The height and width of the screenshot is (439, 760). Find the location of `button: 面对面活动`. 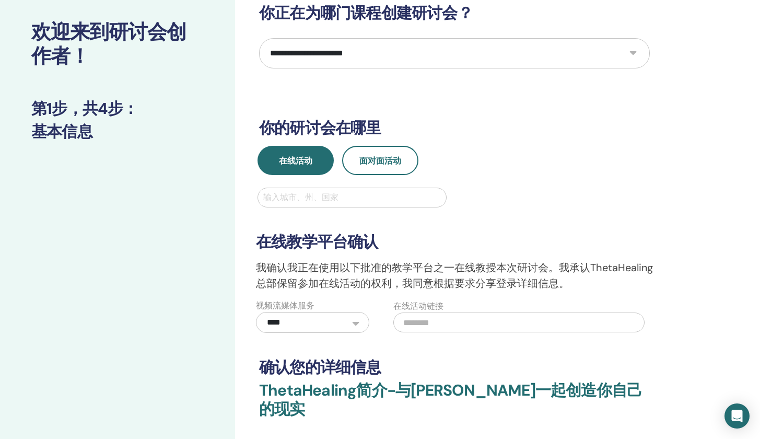

button: 面对面活动 is located at coordinates (380, 160).